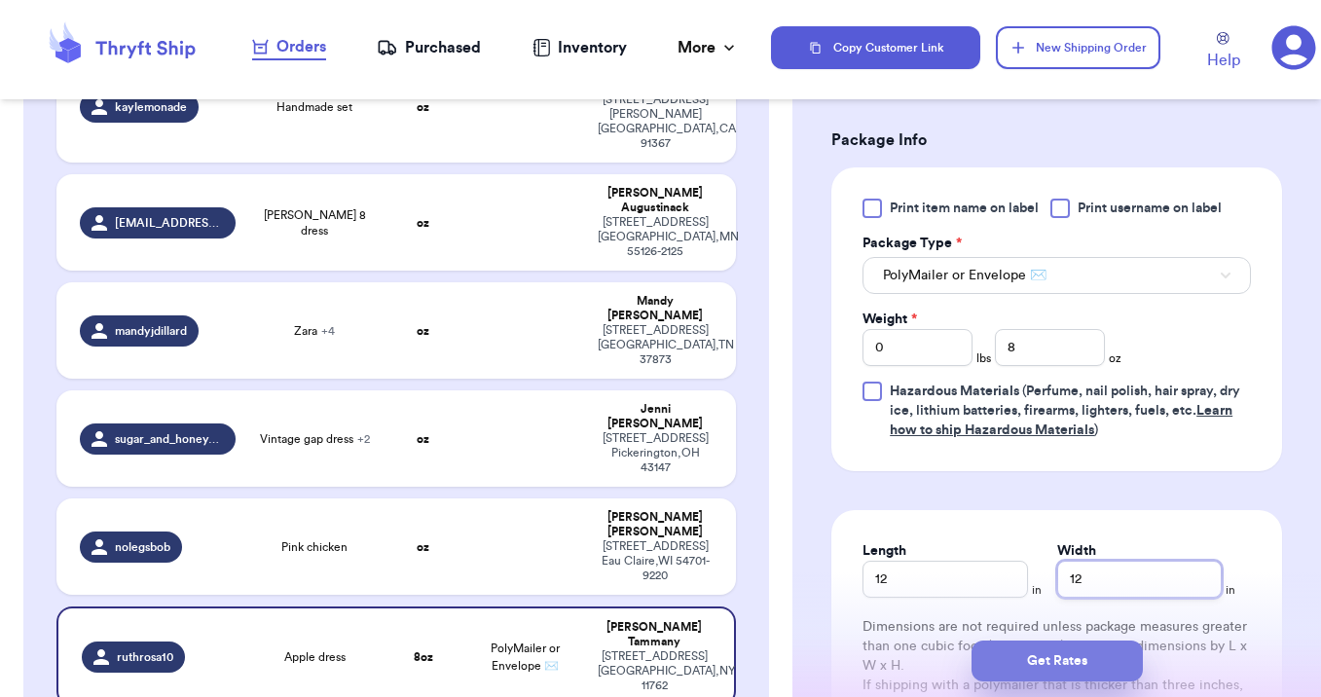  I want to click on span: Print item name on label, so click(964, 208).